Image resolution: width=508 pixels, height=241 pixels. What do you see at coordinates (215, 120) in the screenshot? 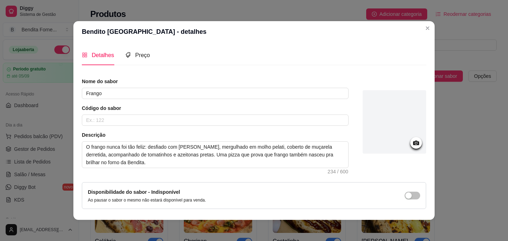
I see `input: Ex.: 122` at bounding box center [215, 120].